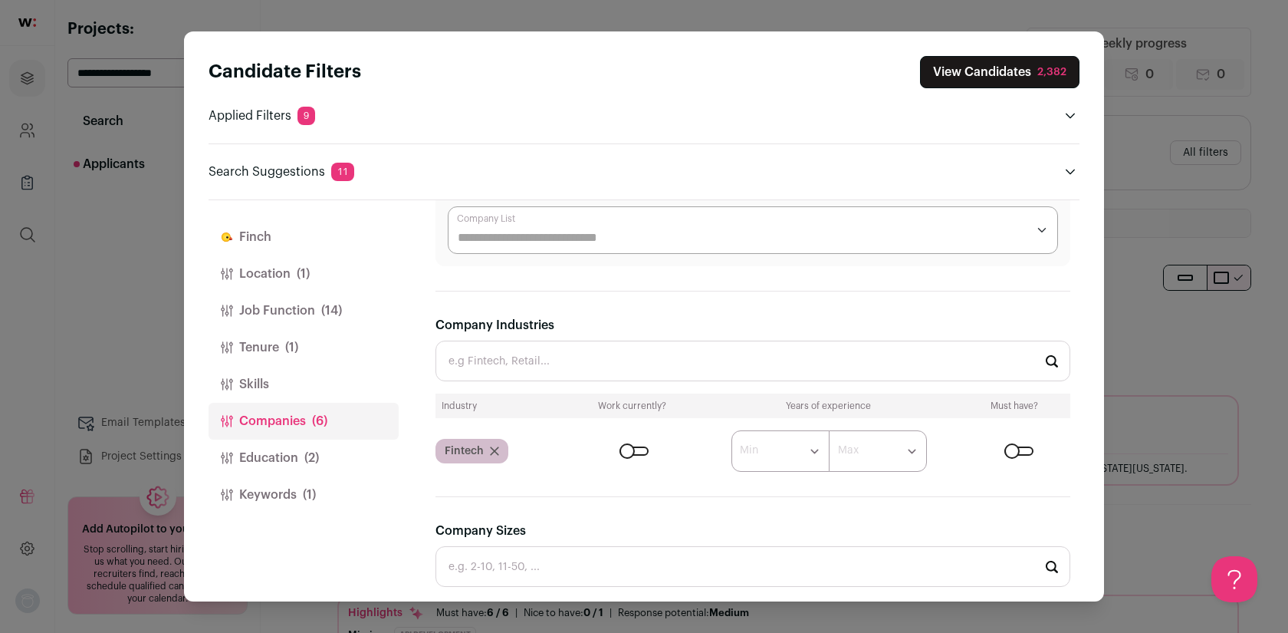 This screenshot has width=1288, height=633. I want to click on div: Must have?, so click(1015, 406).